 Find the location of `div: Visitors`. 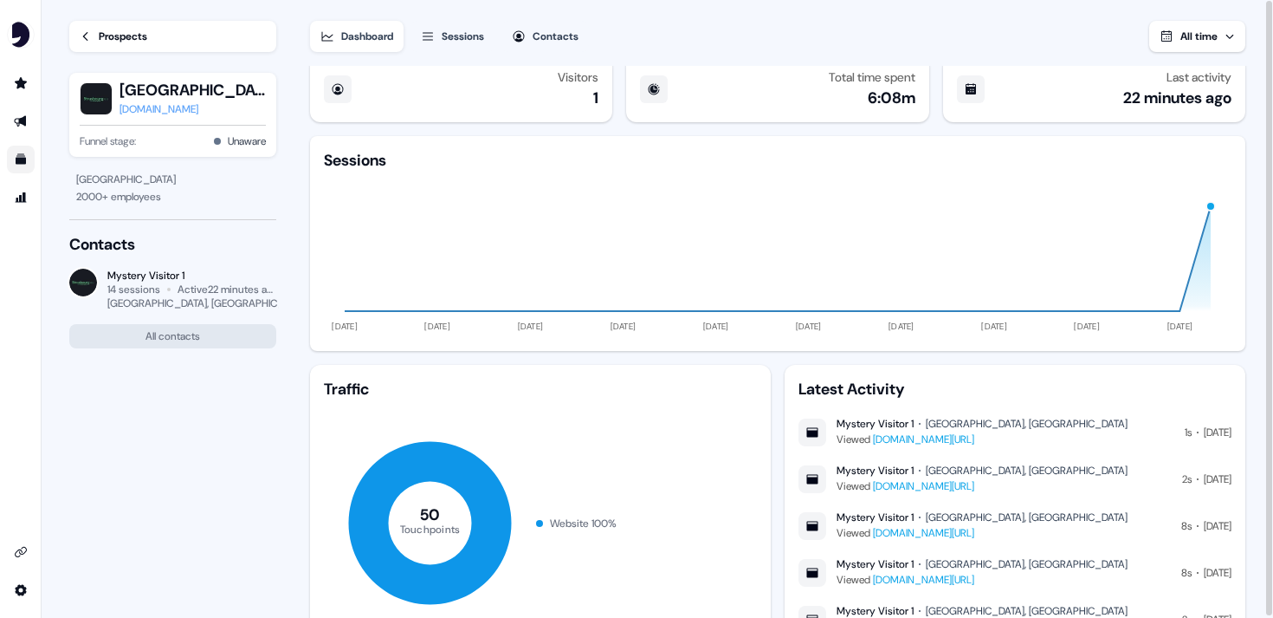

div: Visitors is located at coordinates (578, 77).